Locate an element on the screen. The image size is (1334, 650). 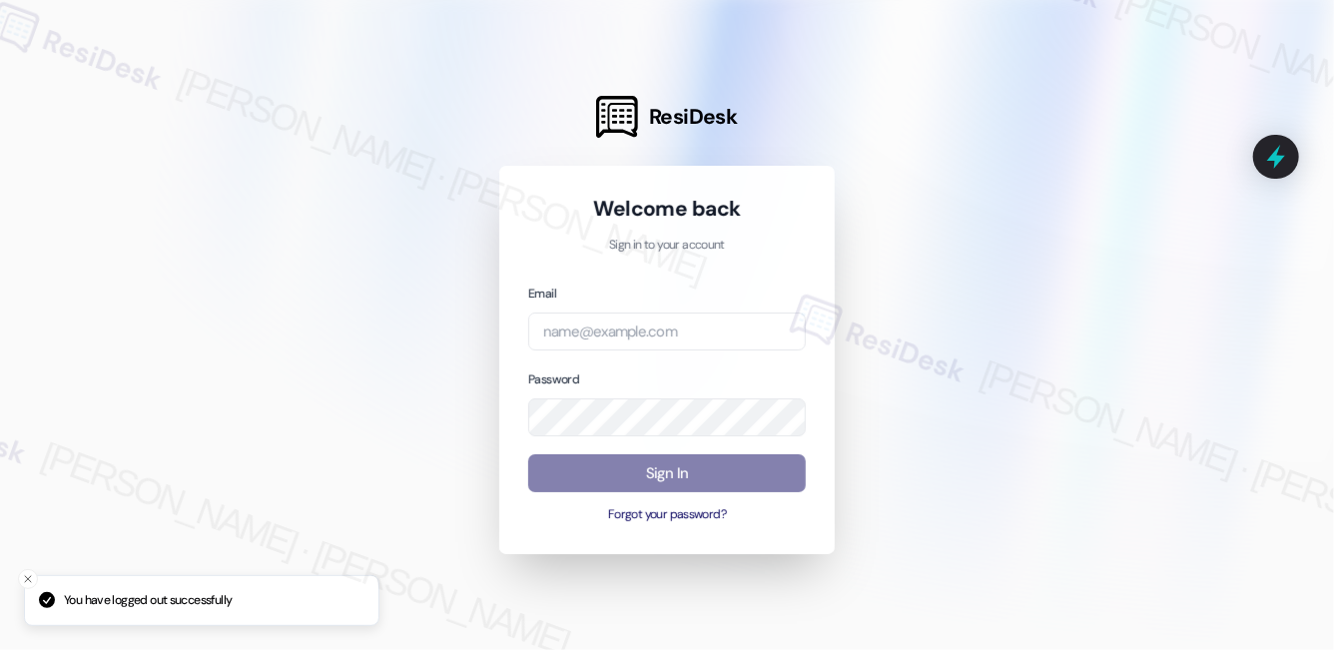
p: You have logged out successfully is located at coordinates (148, 601).